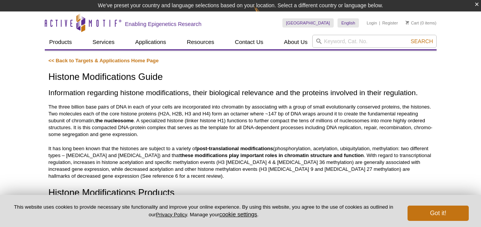 The width and height of the screenshot is (481, 227). Describe the element at coordinates (249, 42) in the screenshot. I see `a: Contact Us` at that location.